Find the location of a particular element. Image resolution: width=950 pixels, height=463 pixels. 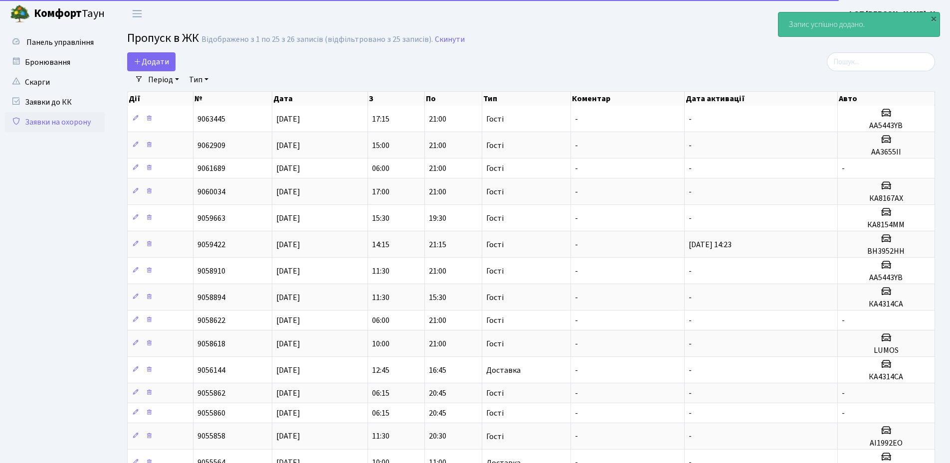

span: 9058910 is located at coordinates (211, 271).